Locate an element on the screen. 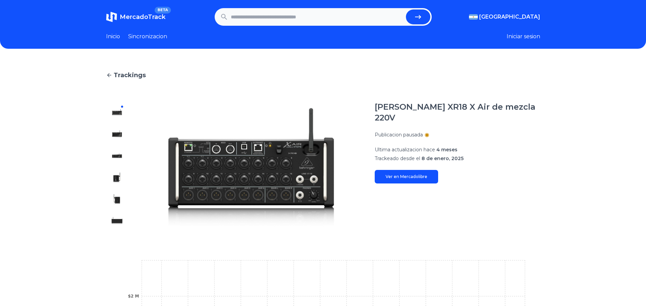 This screenshot has width=646, height=306. a: Sincronizacion is located at coordinates (147, 37).